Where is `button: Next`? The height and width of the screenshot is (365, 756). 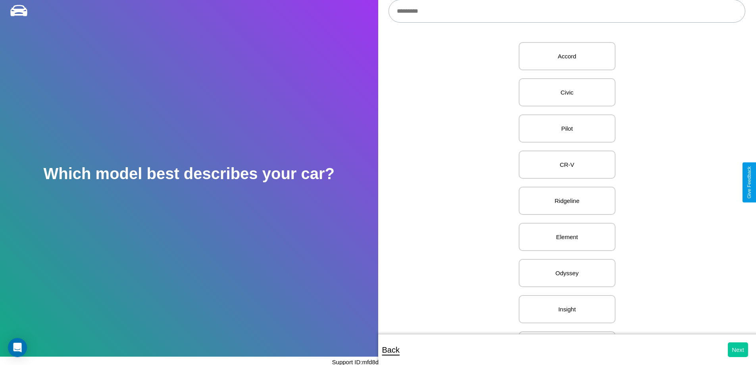 button: Next is located at coordinates (738, 349).